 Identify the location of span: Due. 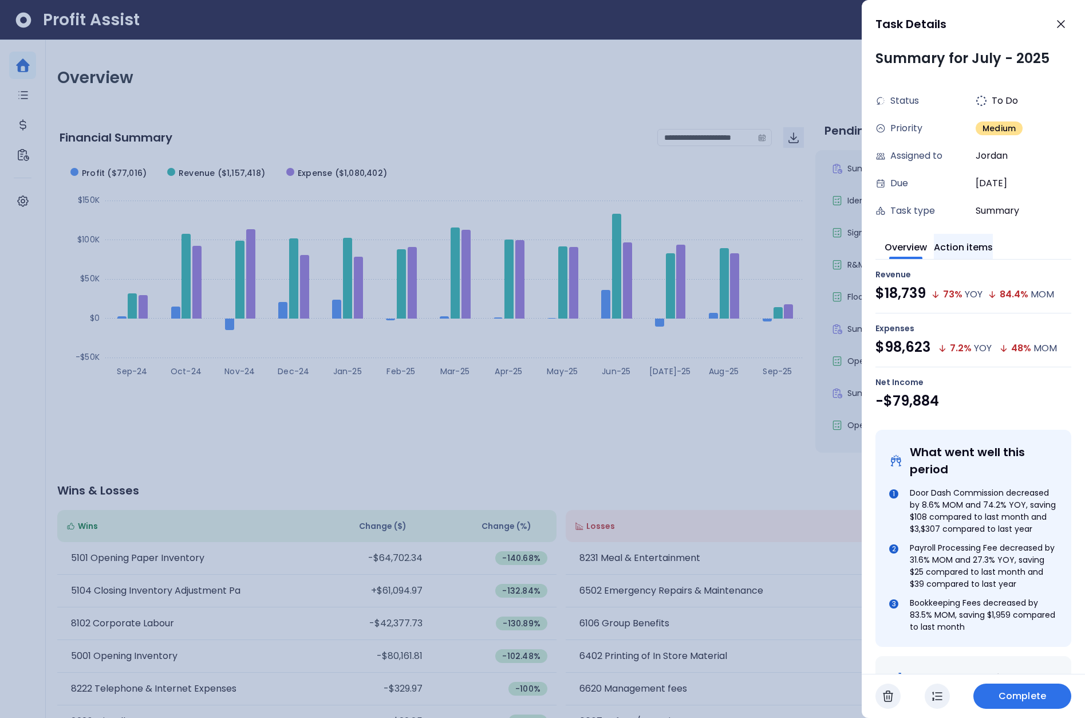
(899, 183).